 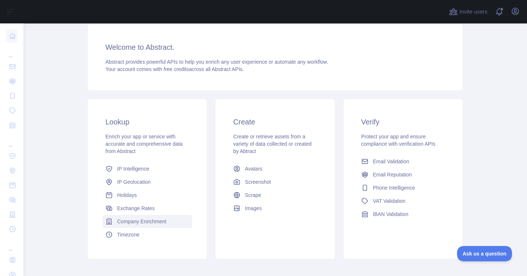 I want to click on span: Images, so click(x=253, y=208).